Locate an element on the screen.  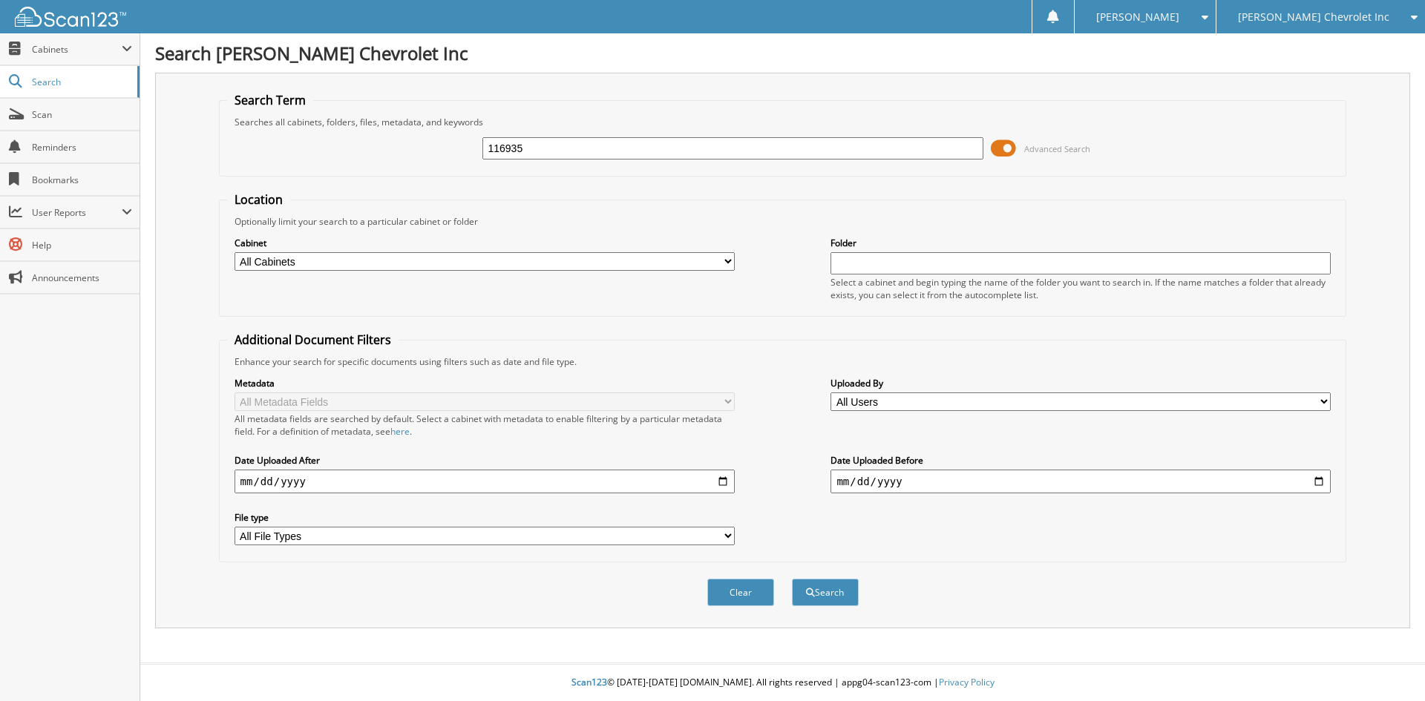
div: Select a cabinet and begin typing the name of the folder you want to search in. If the name match... is located at coordinates (1081, 289).